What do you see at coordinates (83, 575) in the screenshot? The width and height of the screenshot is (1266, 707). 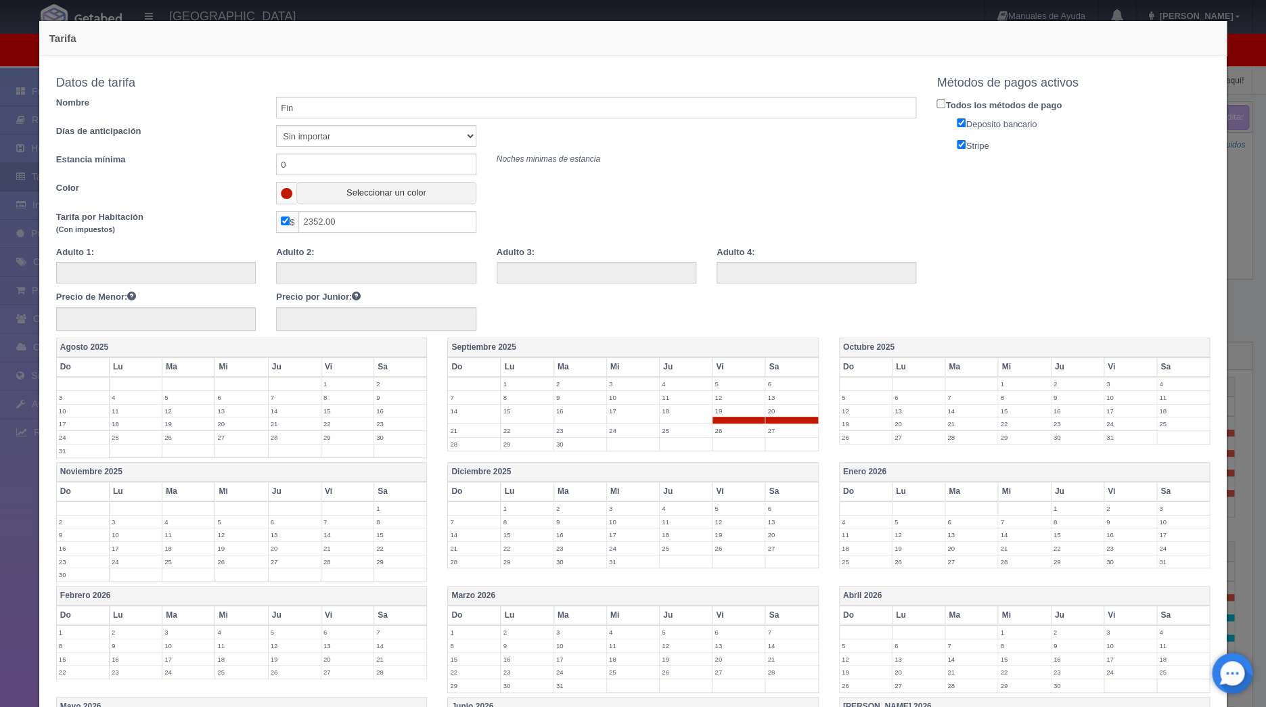 I see `label: 30` at bounding box center [83, 575].